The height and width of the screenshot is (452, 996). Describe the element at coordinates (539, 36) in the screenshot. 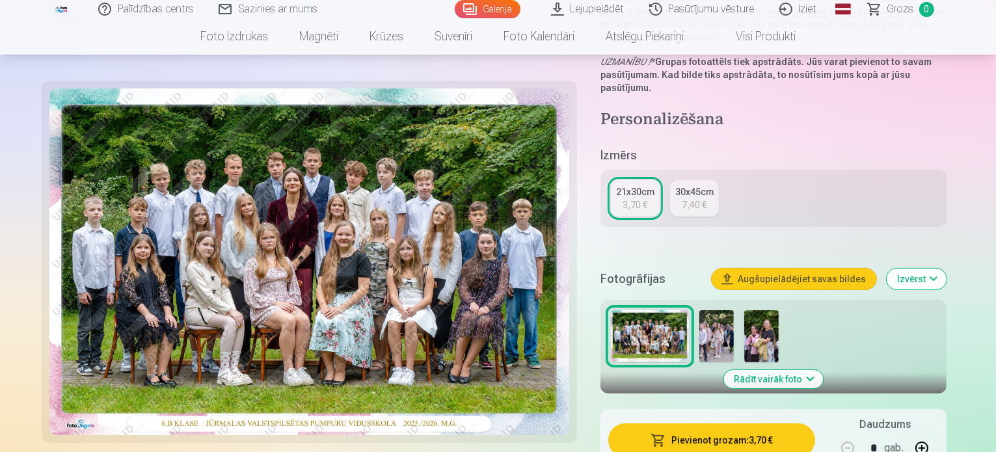

I see `a: Foto kalendāri` at that location.